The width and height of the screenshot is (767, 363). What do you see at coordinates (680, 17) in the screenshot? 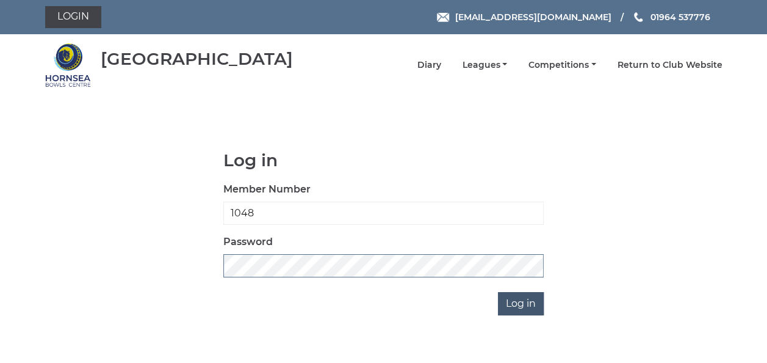
I see `span: 01964 537776` at bounding box center [680, 17].